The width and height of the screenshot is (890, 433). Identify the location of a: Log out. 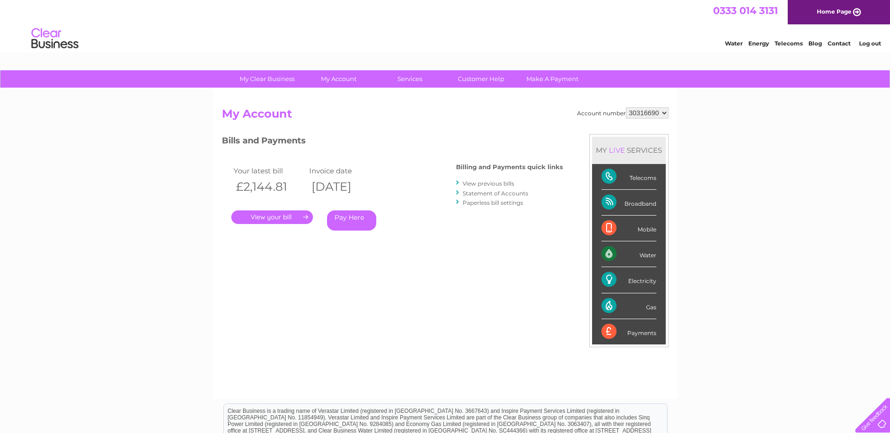
(869, 43).